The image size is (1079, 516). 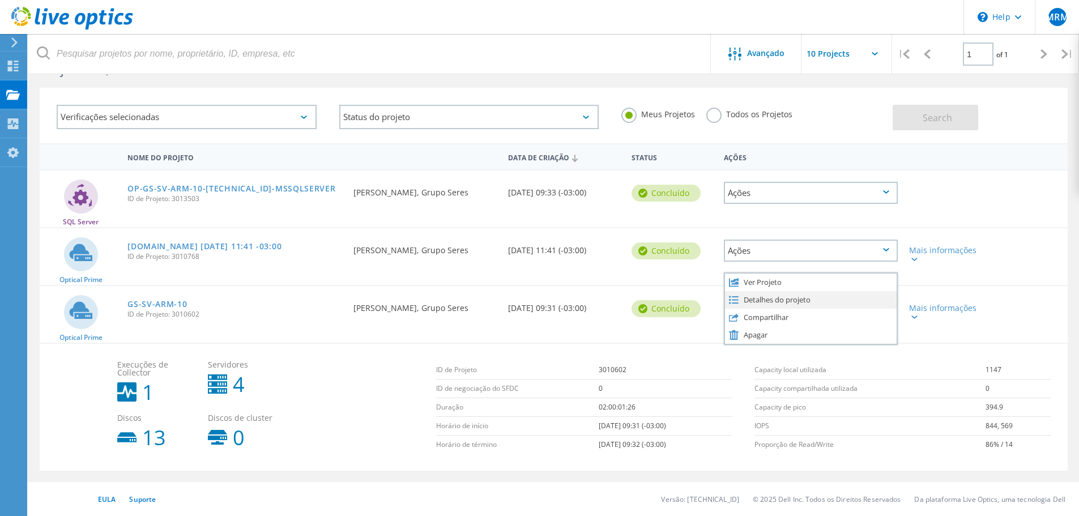 What do you see at coordinates (869, 388) in the screenshot?
I see `td: Capacity compartilhada utilizada` at bounding box center [869, 388].